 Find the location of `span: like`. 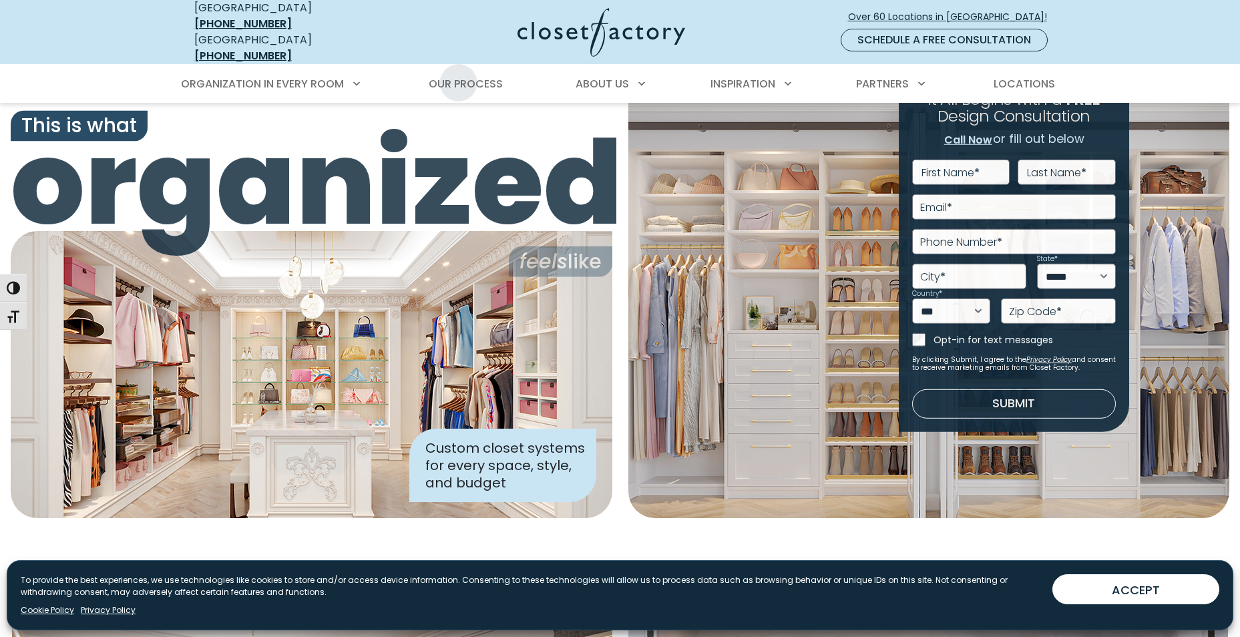

span: like is located at coordinates (560, 262).